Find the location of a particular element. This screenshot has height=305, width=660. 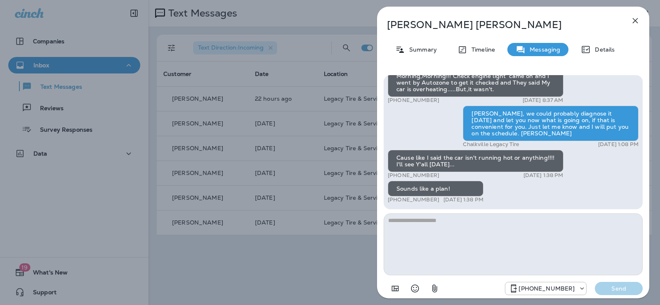

button: Select an emoji is located at coordinates (415, 288).